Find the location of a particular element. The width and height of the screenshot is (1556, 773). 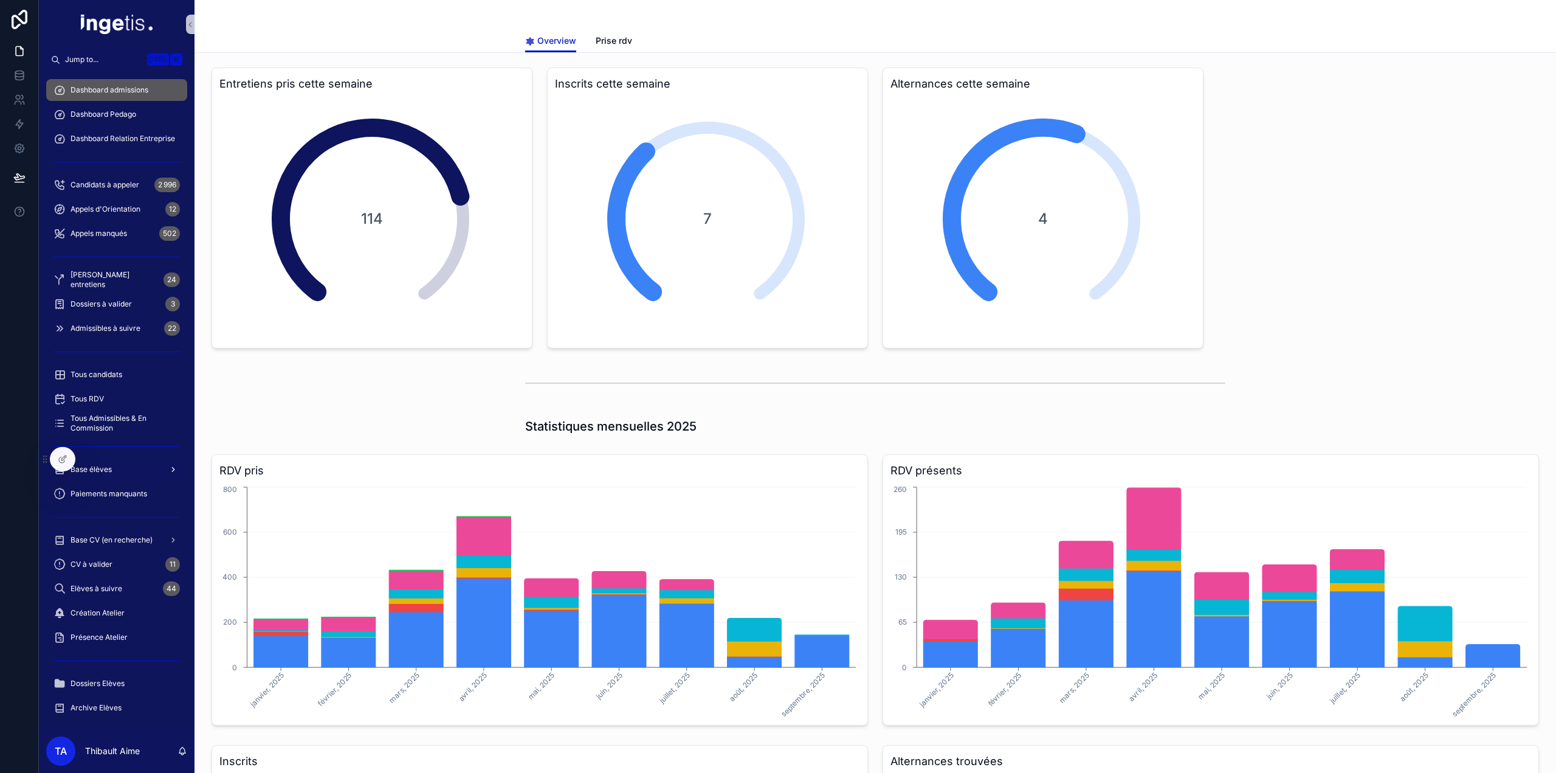

a: Prise rdv is located at coordinates (614, 42).